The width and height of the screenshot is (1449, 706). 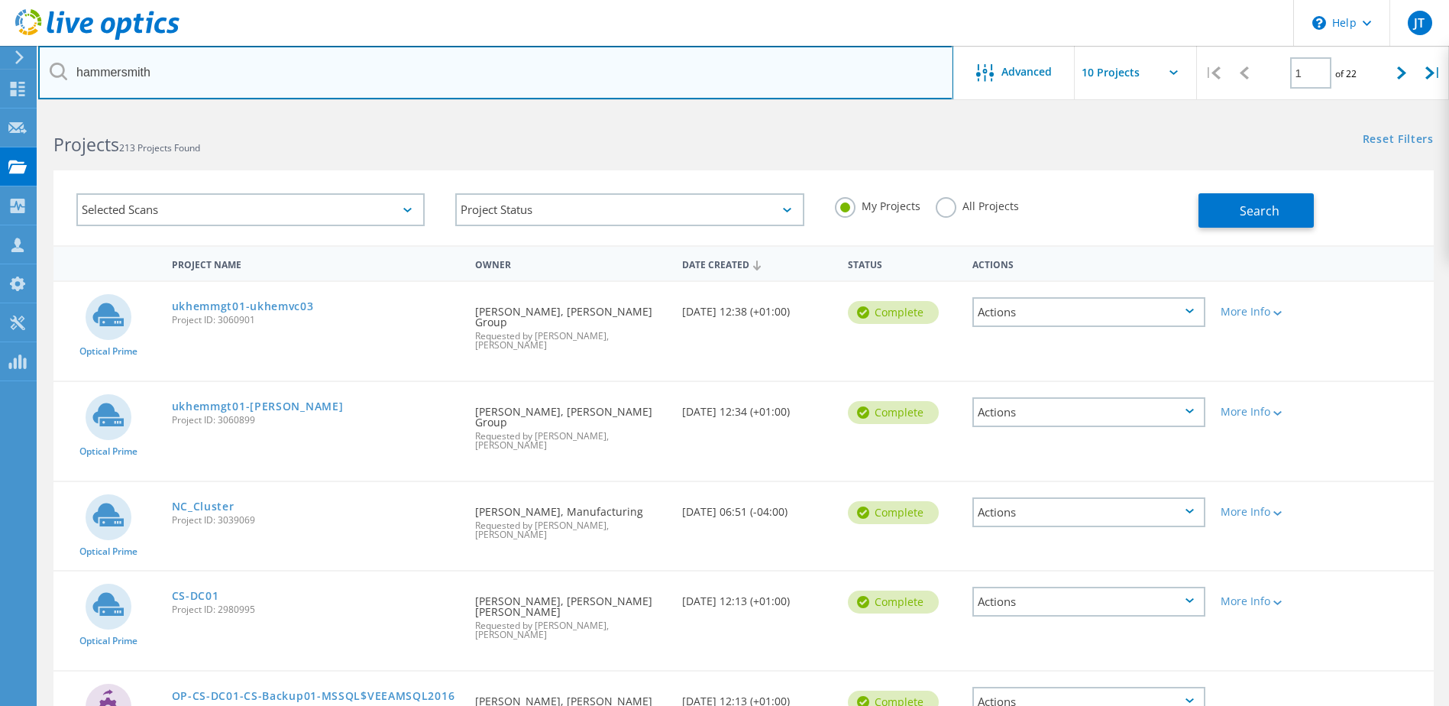 What do you see at coordinates (757, 263) in the screenshot?
I see `div: Date Created` at bounding box center [757, 263].